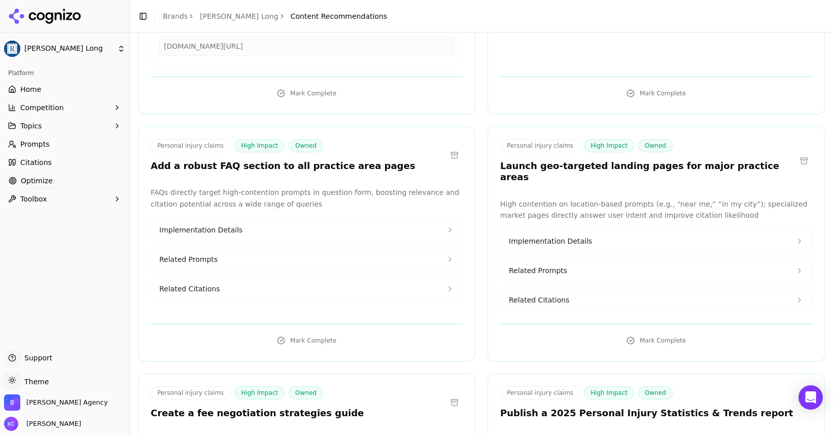  I want to click on h3: Publish a 2025 Personal Injury Statistics & Trends report, so click(646, 413).